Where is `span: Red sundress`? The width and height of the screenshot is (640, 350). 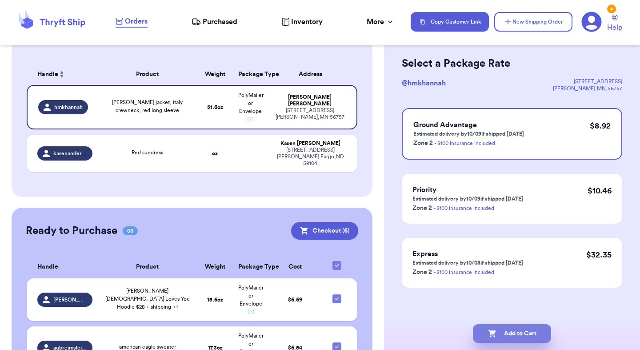 span: Red sundress is located at coordinates (147, 153).